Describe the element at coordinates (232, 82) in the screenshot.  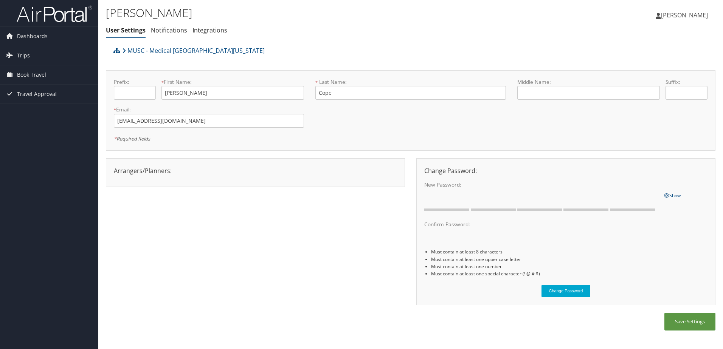
I see `label: First Name:` at that location.